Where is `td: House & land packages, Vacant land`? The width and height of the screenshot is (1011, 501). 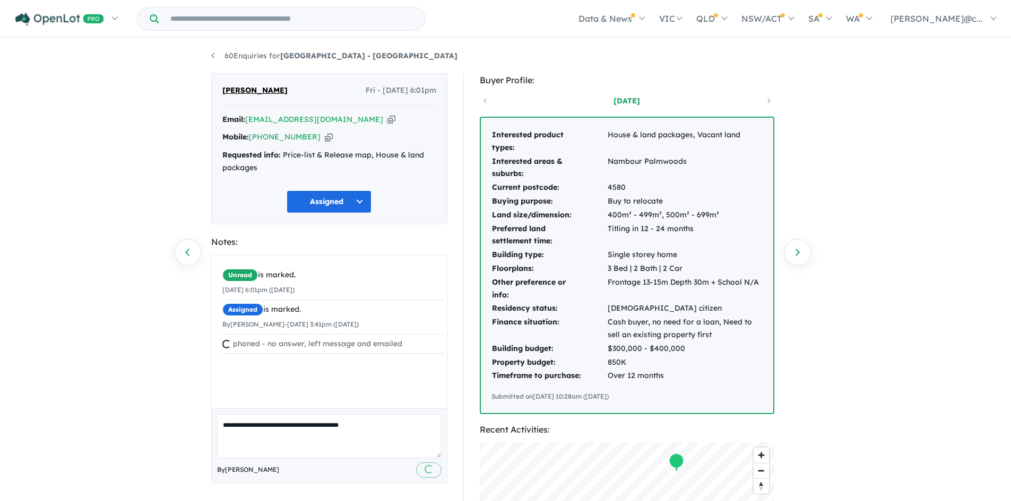 td: House & land packages, Vacant land is located at coordinates (685, 142).